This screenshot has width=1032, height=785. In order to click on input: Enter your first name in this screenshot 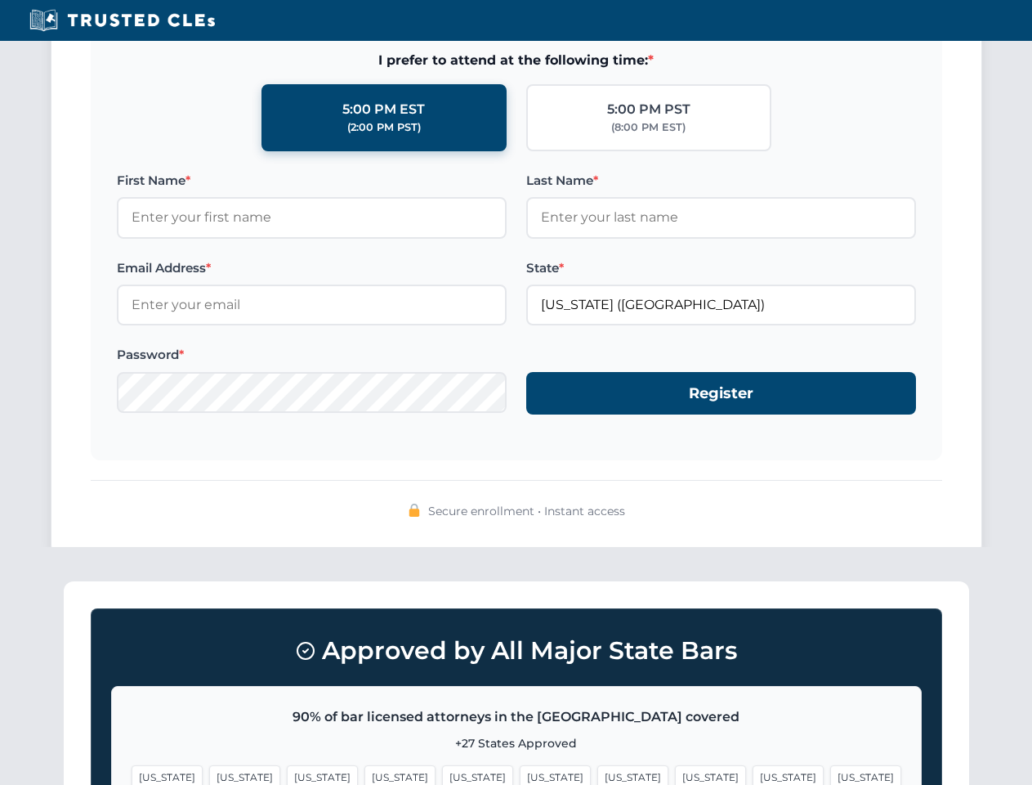, I will do `click(311, 217)`.